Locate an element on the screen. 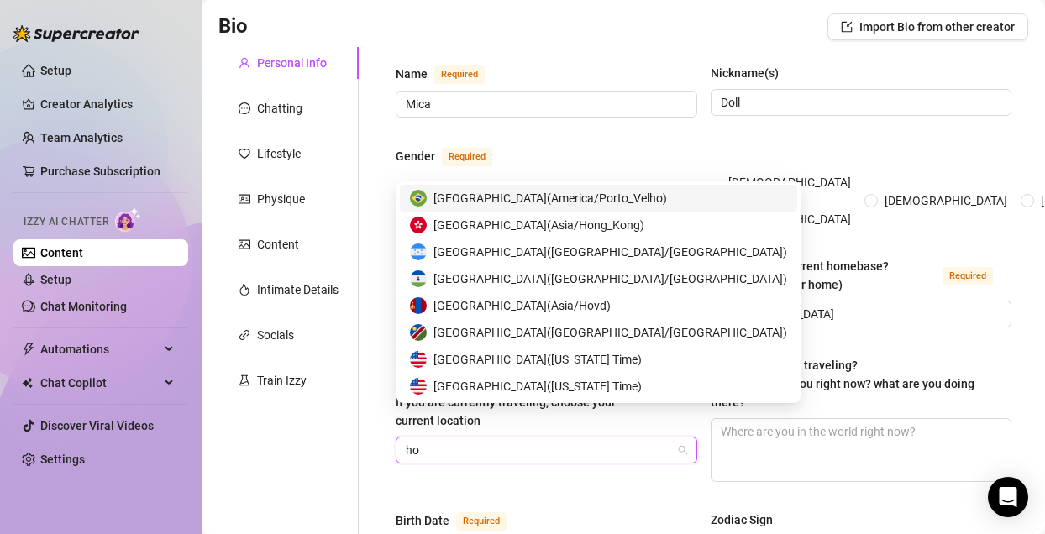  div: Zodiac Sign is located at coordinates (742, 520).